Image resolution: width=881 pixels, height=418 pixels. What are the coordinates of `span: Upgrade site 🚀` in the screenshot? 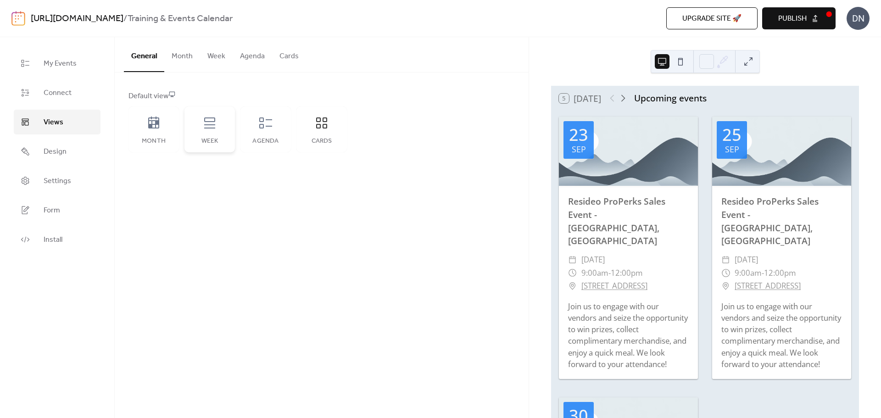 It's located at (712, 19).